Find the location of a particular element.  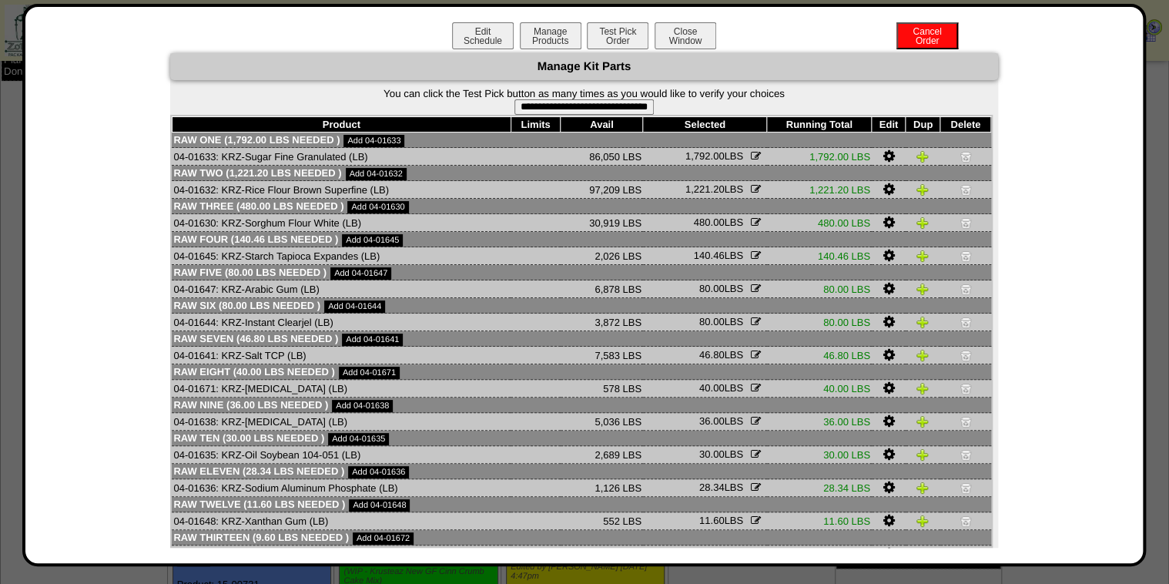

a: Add 04-01638 is located at coordinates (362, 406).